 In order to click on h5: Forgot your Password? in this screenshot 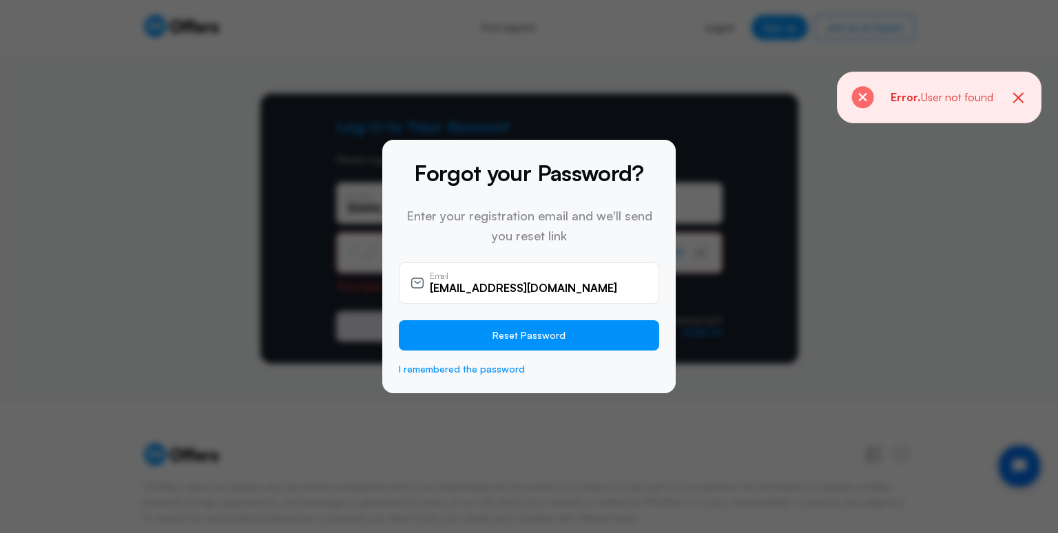, I will do `click(529, 173)`.